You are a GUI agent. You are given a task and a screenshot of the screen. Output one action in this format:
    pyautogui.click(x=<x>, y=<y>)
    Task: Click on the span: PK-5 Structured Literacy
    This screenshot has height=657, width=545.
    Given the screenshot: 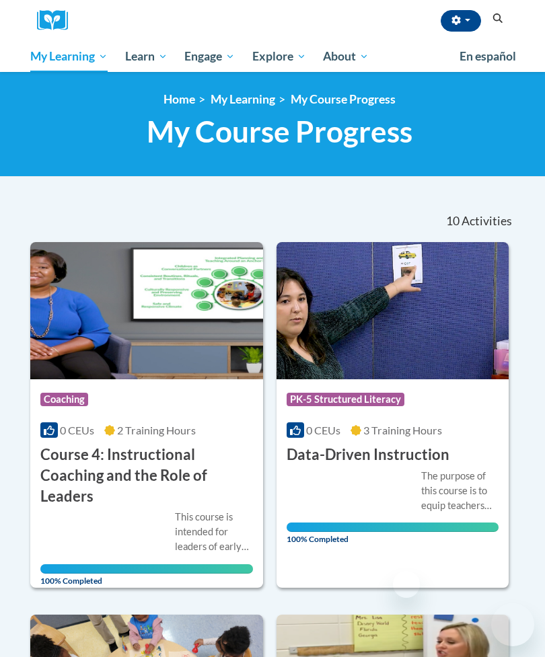 What is the action you would take?
    pyautogui.click(x=345, y=399)
    